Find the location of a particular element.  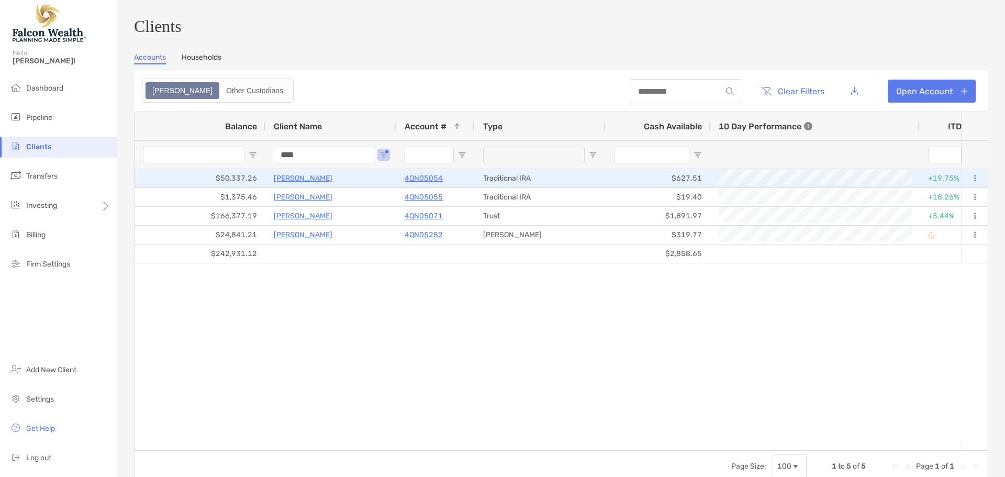

img: firm-settings icon is located at coordinates (16, 263).